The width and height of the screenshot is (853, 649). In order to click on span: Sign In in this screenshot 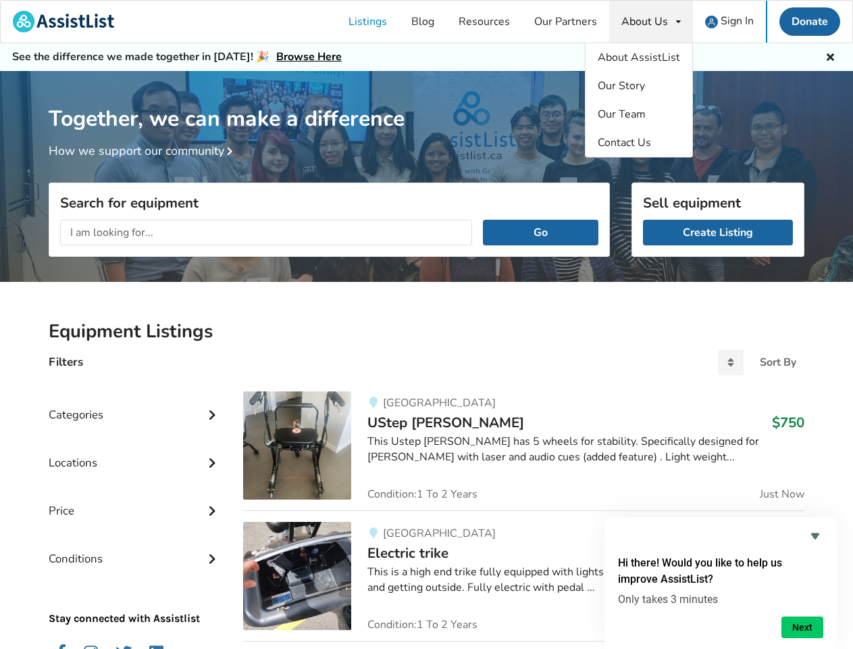, I will do `click(737, 21)`.